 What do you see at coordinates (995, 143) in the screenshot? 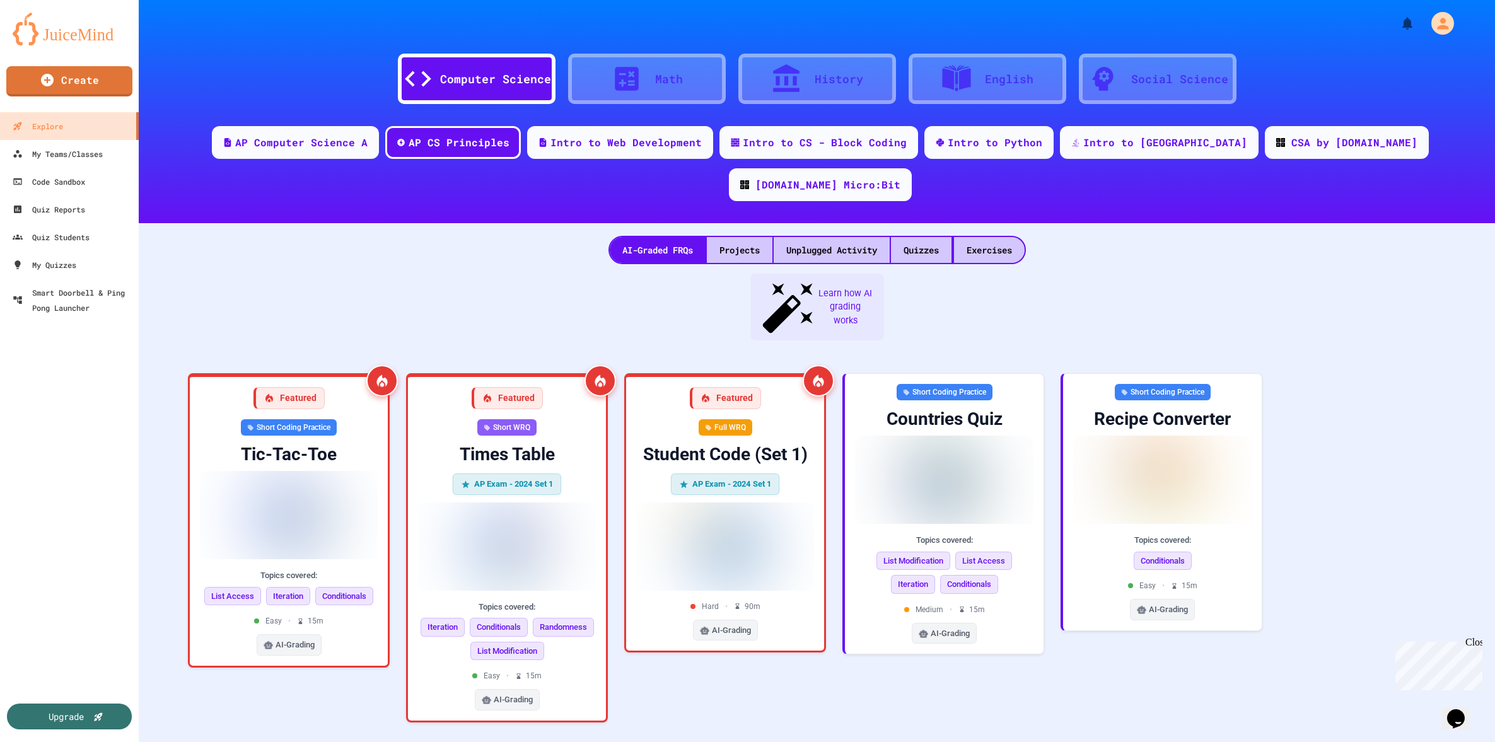
I see `div: Intro to Python` at bounding box center [995, 143].